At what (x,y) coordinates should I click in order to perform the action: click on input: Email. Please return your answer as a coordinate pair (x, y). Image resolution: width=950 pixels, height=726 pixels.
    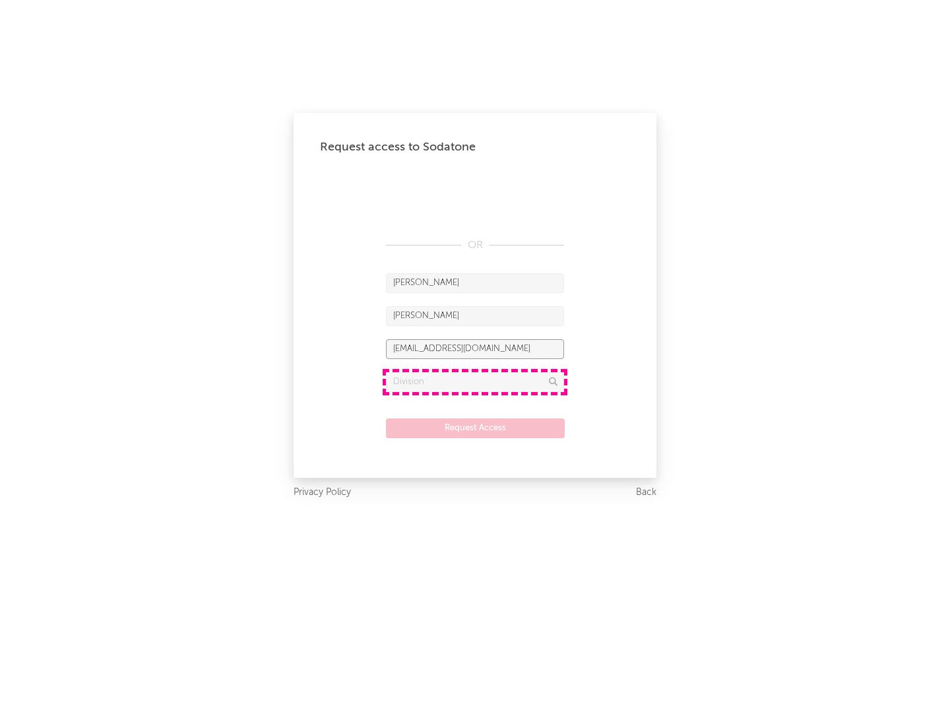
    Looking at the image, I should click on (475, 349).